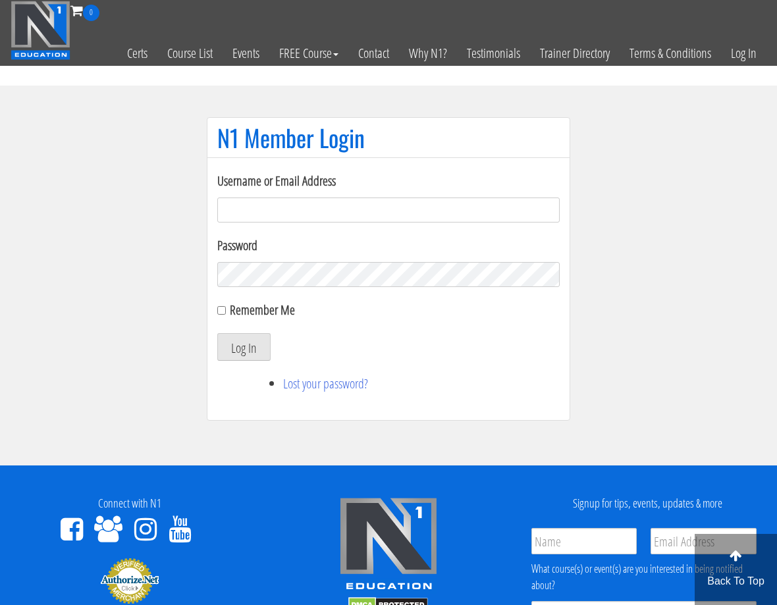 This screenshot has width=777, height=605. What do you see at coordinates (744, 53) in the screenshot?
I see `a: Log In` at bounding box center [744, 53].